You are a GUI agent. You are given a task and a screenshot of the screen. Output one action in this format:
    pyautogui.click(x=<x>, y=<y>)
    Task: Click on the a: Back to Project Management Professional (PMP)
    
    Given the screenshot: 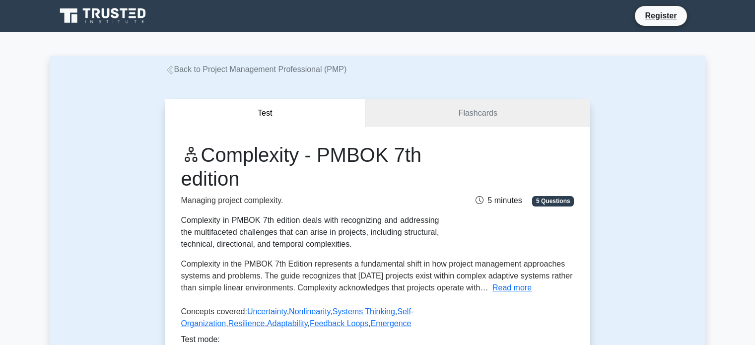 What is the action you would take?
    pyautogui.click(x=256, y=69)
    